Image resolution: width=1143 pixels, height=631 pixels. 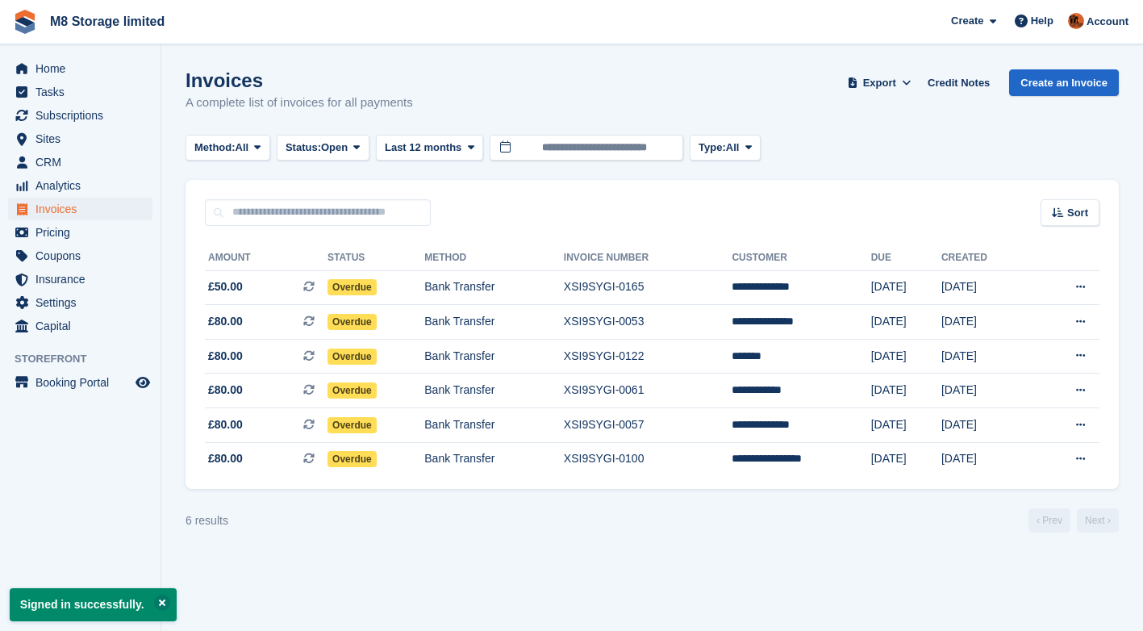 What do you see at coordinates (1097, 520) in the screenshot?
I see `a: Next` at bounding box center [1097, 520].